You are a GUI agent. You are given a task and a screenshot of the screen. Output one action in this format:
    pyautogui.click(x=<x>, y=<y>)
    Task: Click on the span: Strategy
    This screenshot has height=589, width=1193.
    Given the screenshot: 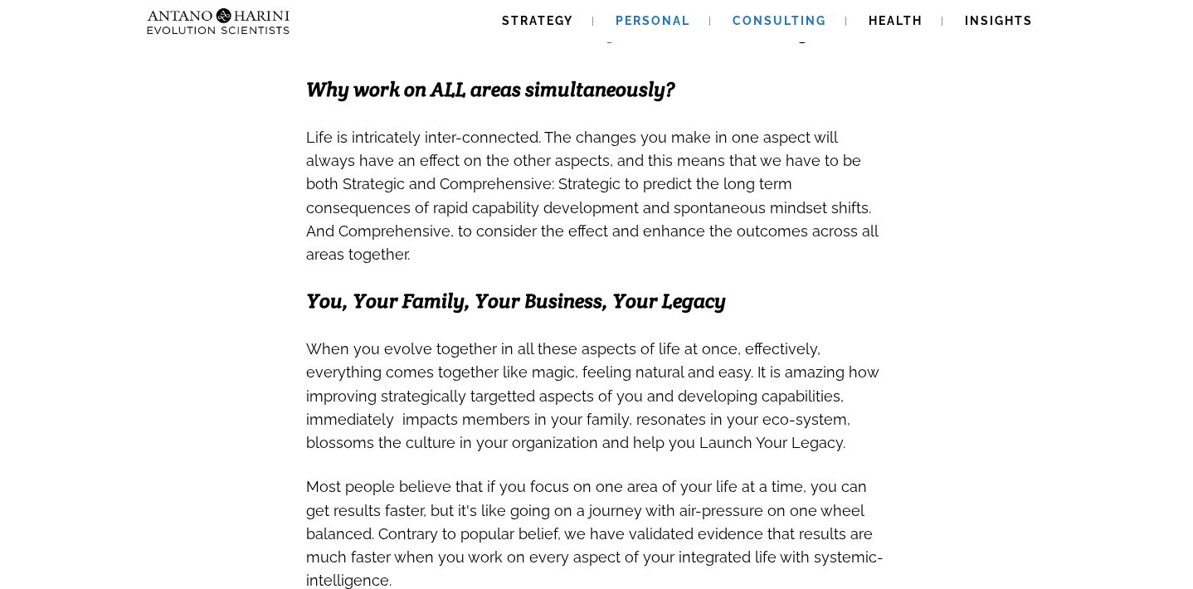 What is the action you would take?
    pyautogui.click(x=537, y=21)
    